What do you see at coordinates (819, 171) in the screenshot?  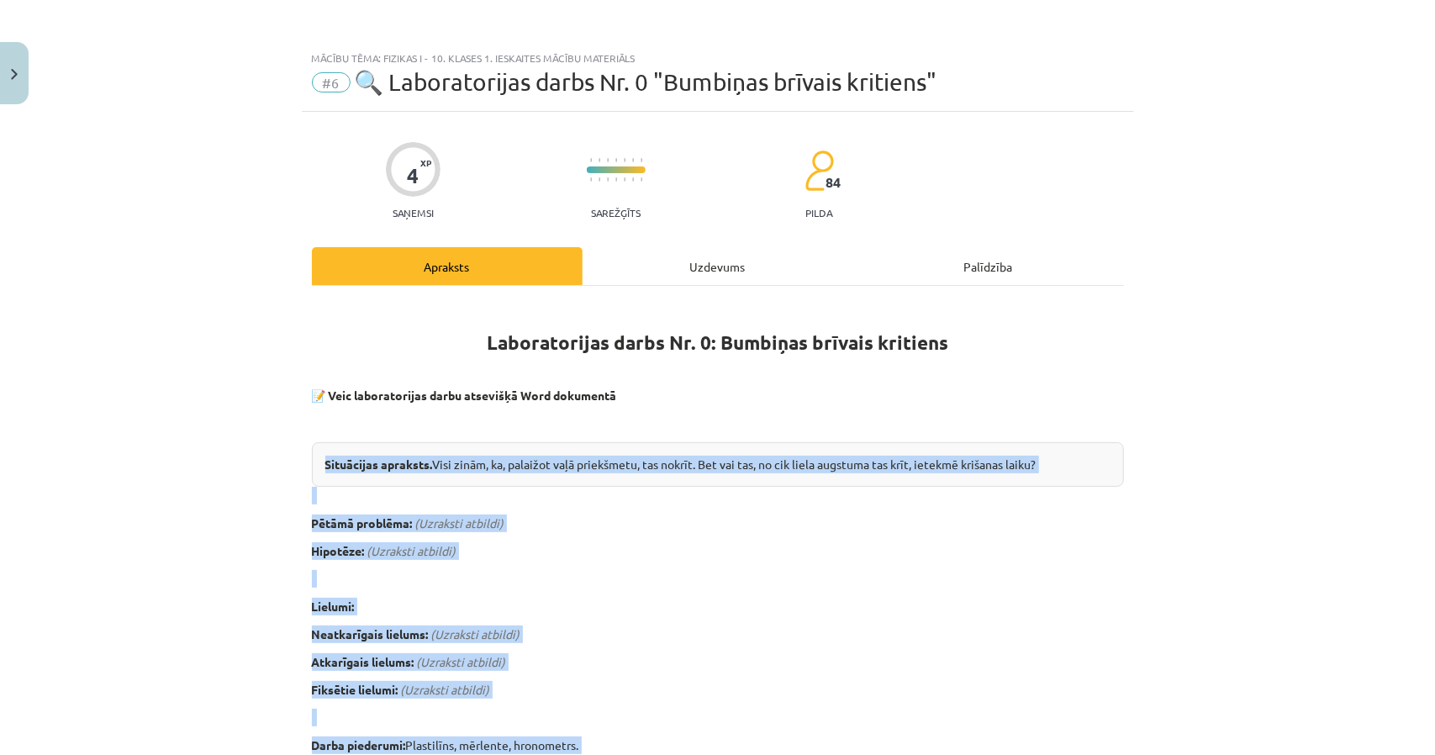 I see `img: students-c634bb4e5e11cddfef0936a35e636f08e4e9abd3cc4e673bd6f9a4125e45ecb1.svg` at bounding box center [819, 171].